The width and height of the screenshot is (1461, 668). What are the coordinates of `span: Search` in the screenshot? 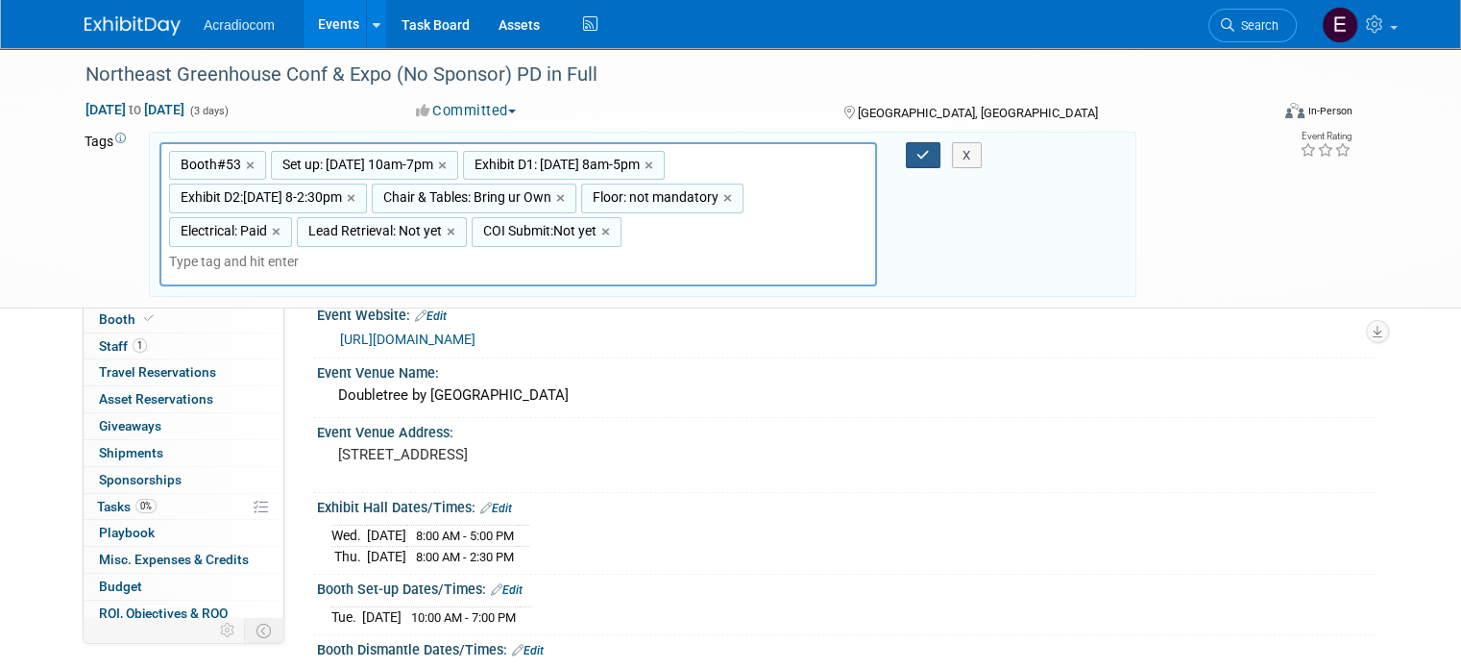 It's located at (1257, 25).